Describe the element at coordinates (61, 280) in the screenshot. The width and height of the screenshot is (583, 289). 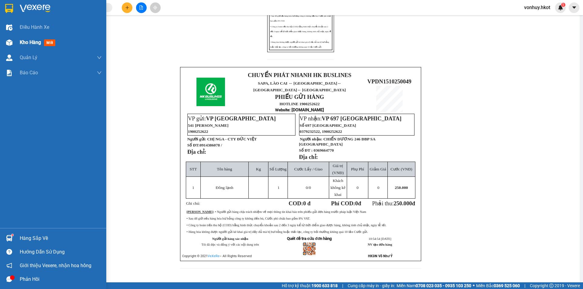
I see `div: Phản hồi` at that location.